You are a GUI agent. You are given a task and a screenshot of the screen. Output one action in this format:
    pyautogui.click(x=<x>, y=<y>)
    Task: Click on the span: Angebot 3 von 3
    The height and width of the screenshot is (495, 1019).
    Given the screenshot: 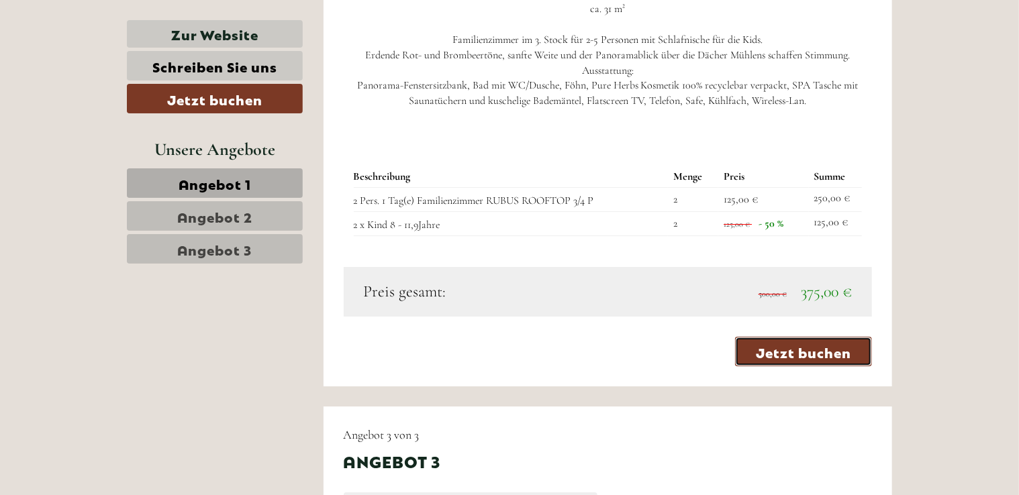 What is the action you would take?
    pyautogui.click(x=381, y=435)
    